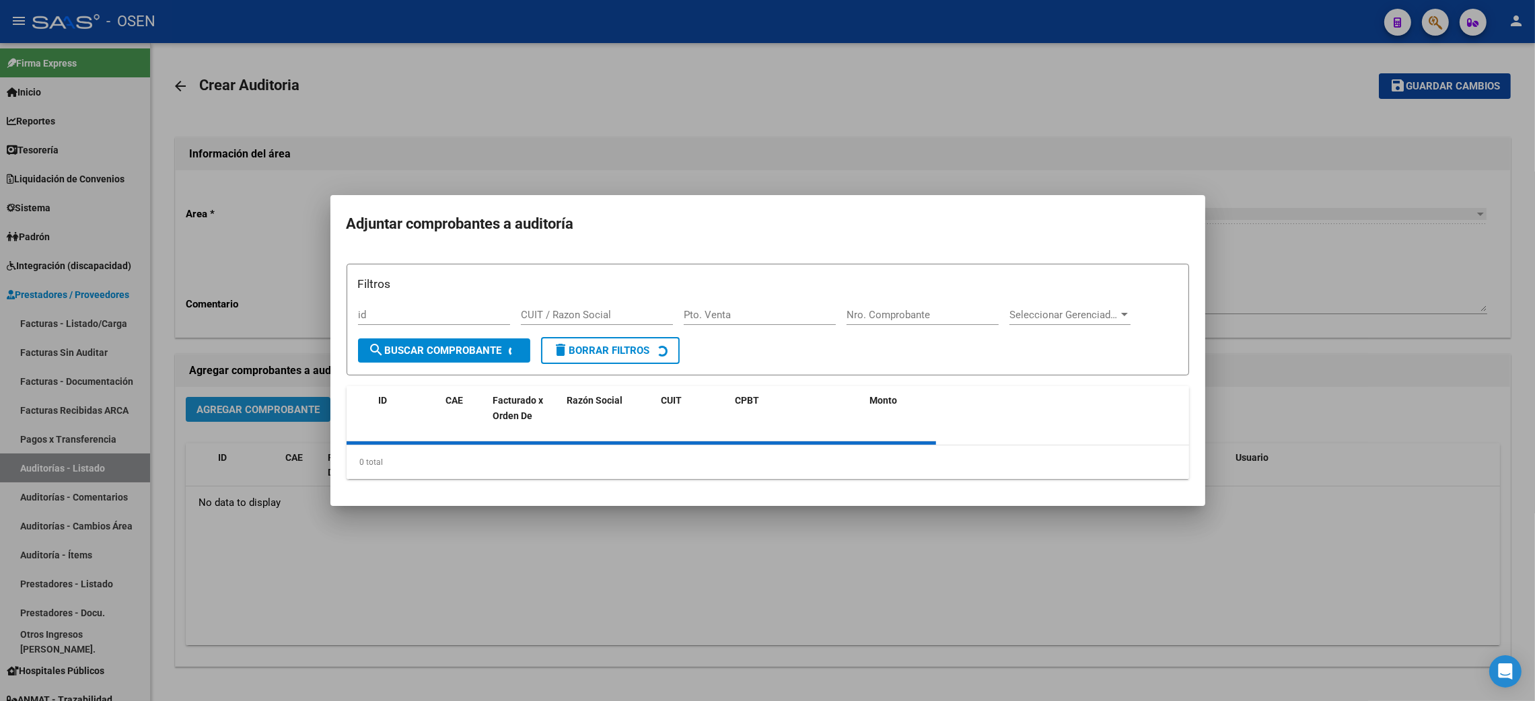 The height and width of the screenshot is (701, 1535). What do you see at coordinates (768, 462) in the screenshot?
I see `div: 0 total` at bounding box center [768, 462].